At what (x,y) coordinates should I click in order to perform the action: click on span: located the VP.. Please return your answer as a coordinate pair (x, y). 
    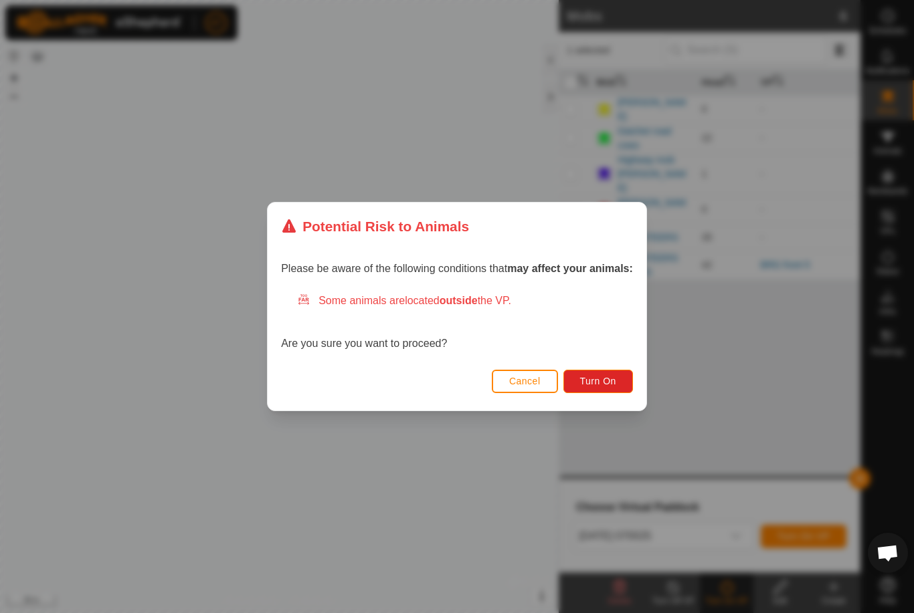
    Looking at the image, I should click on (458, 300).